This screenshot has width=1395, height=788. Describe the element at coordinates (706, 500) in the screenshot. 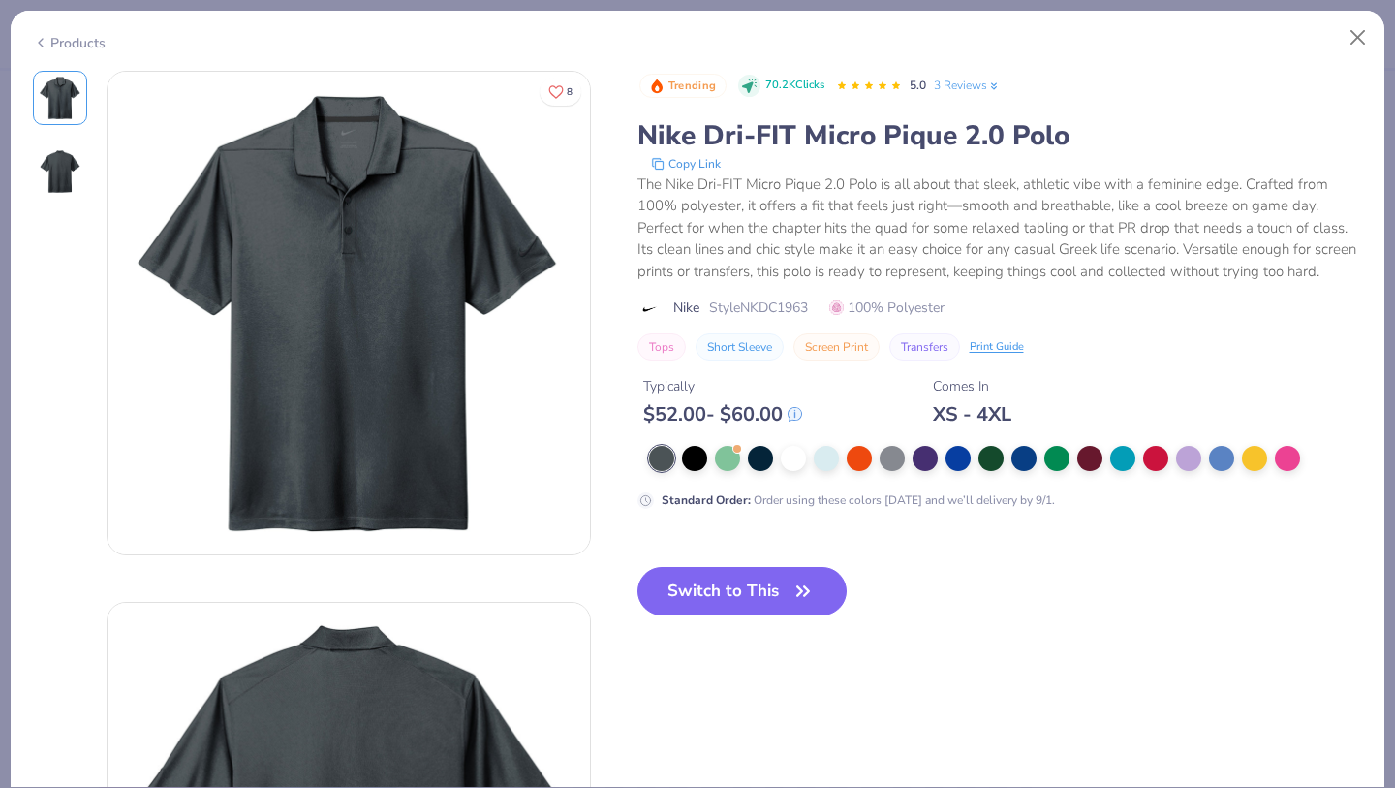

I see `strong: Standard Order :` at that location.